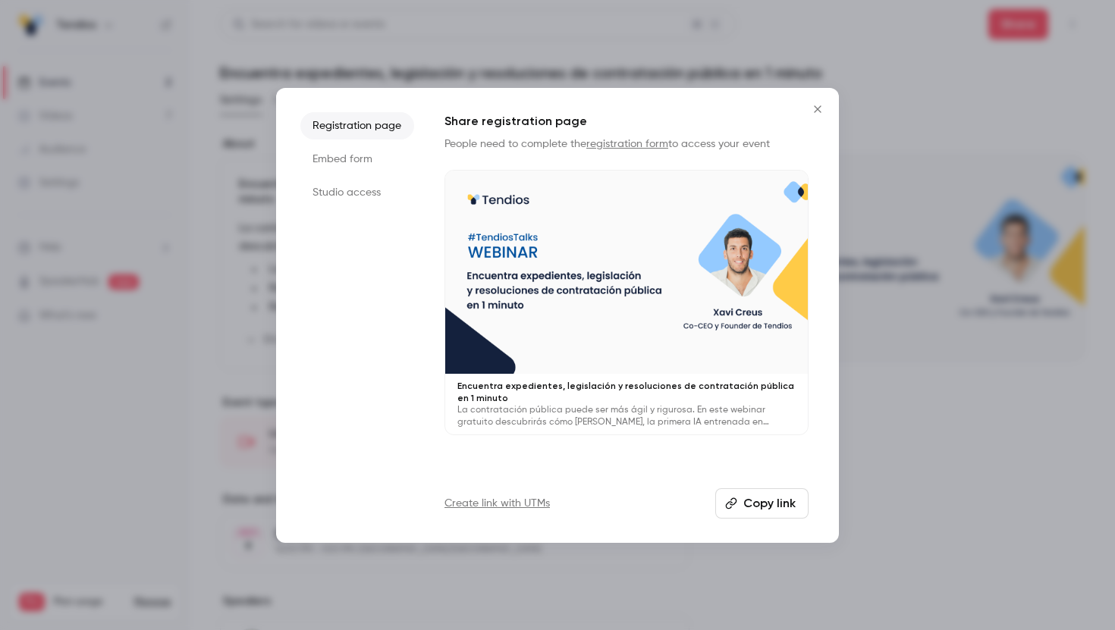 The height and width of the screenshot is (630, 1115). What do you see at coordinates (357, 159) in the screenshot?
I see `li: Embed form` at bounding box center [357, 159].